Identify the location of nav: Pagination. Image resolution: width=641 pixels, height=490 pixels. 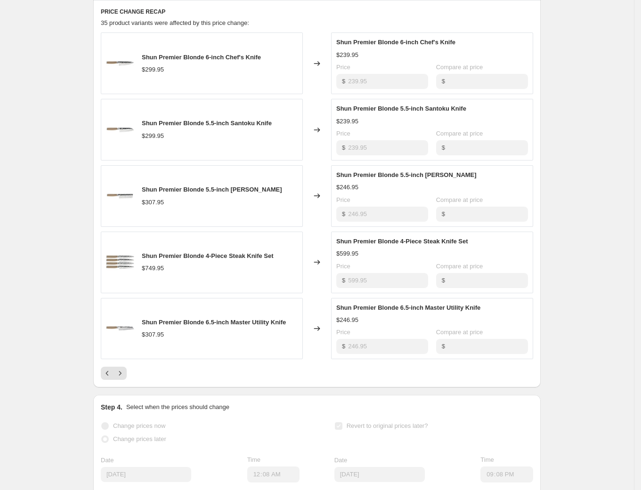
(113, 373).